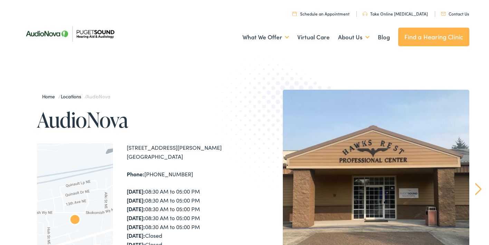 This screenshot has width=489, height=245. Describe the element at coordinates (98, 96) in the screenshot. I see `span: AudioNova` at that location.